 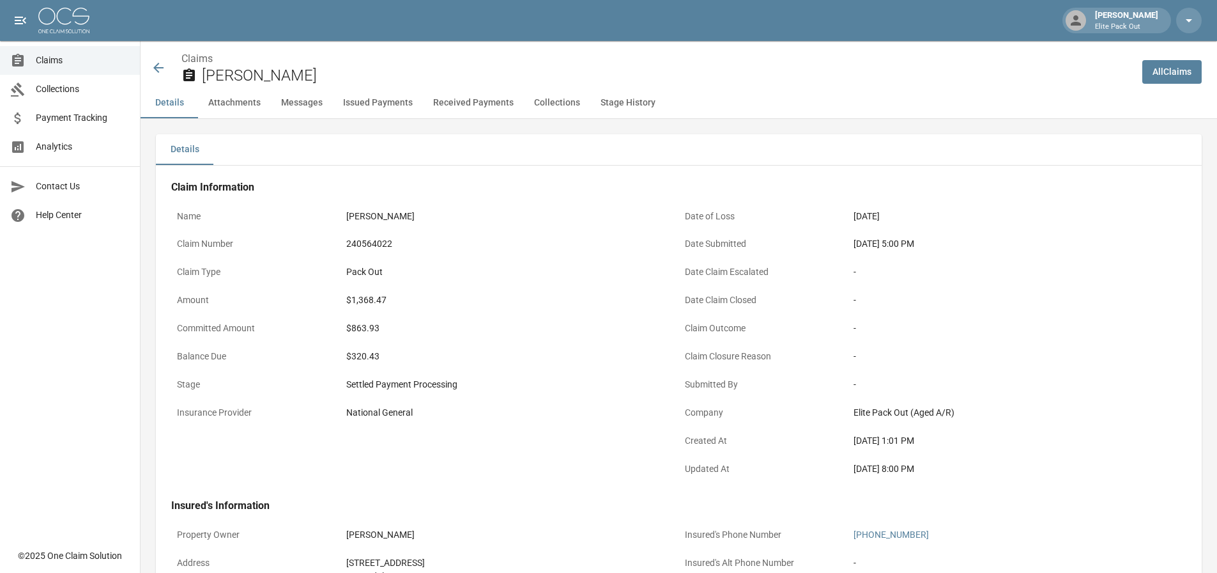 What do you see at coordinates (82, 89) in the screenshot?
I see `span: Collections` at bounding box center [82, 89].